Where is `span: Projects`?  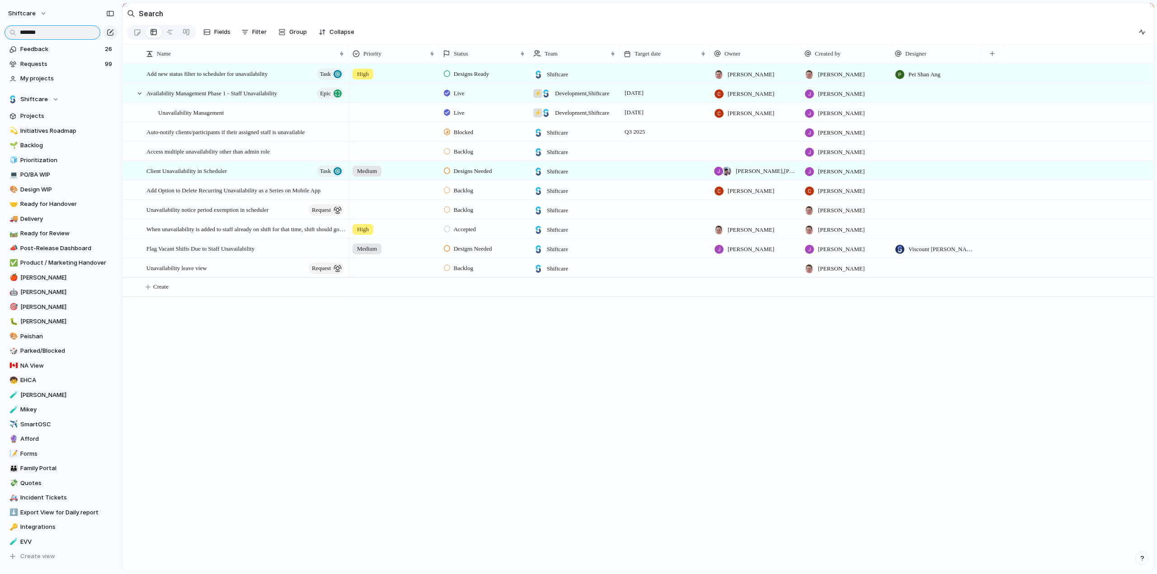
span: Projects is located at coordinates (67, 116).